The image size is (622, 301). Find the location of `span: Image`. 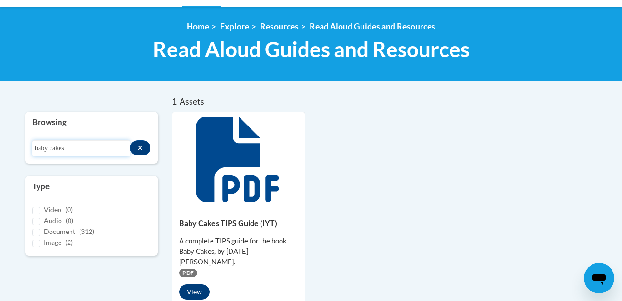

span: Image is located at coordinates (52, 242).